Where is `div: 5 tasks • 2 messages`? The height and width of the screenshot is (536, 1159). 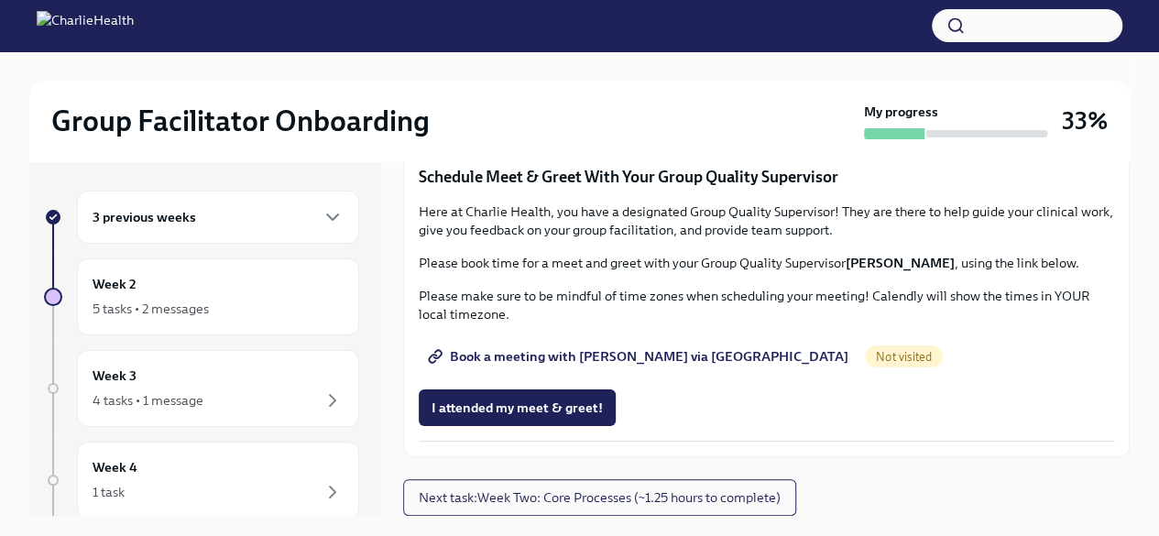 div: 5 tasks • 2 messages is located at coordinates (150, 309).